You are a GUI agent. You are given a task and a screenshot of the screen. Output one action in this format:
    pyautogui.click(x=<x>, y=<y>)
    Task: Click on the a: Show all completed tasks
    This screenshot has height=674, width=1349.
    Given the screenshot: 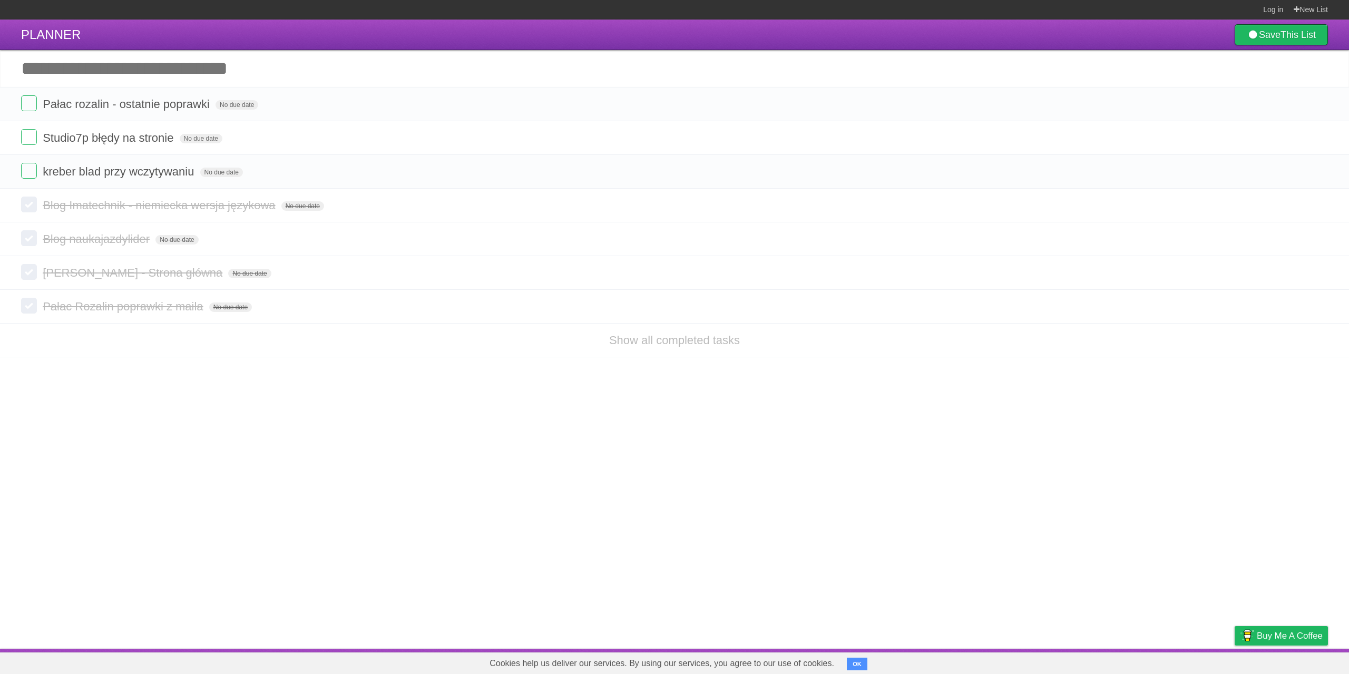 What is the action you would take?
    pyautogui.click(x=674, y=340)
    